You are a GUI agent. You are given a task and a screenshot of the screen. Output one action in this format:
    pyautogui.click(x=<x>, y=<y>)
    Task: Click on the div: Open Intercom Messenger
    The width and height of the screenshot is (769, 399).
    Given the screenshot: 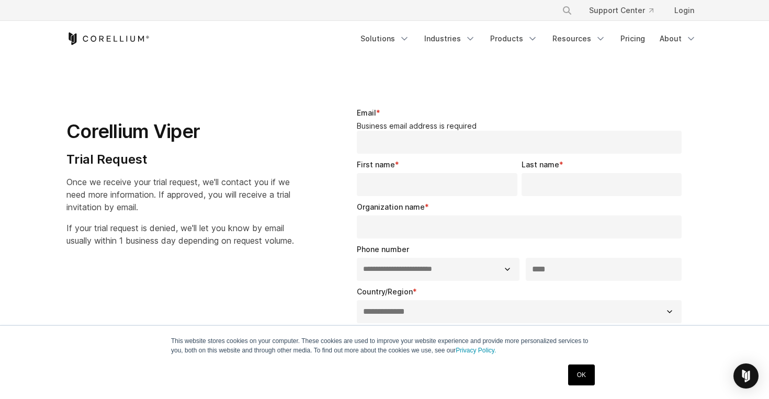 What is the action you would take?
    pyautogui.click(x=746, y=376)
    